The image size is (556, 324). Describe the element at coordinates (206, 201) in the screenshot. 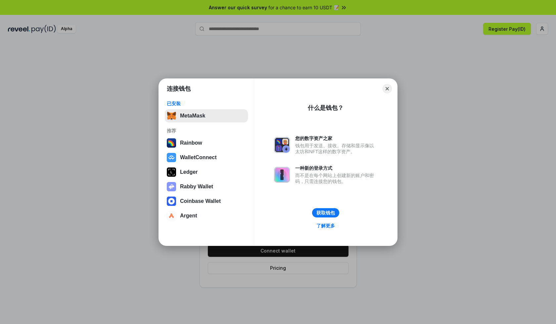

I see `button: Coinbase Wallet` at that location.